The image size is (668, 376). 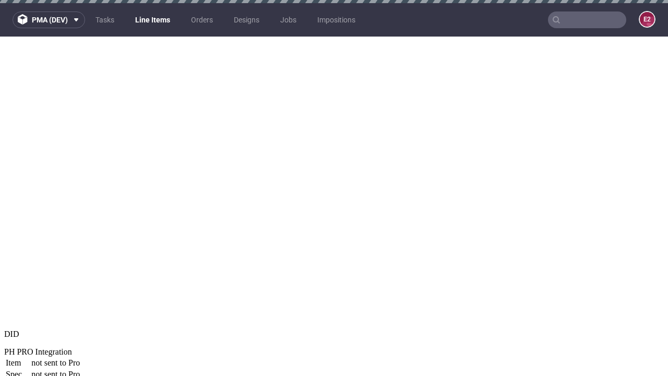 I want to click on a: Tasks, so click(x=105, y=20).